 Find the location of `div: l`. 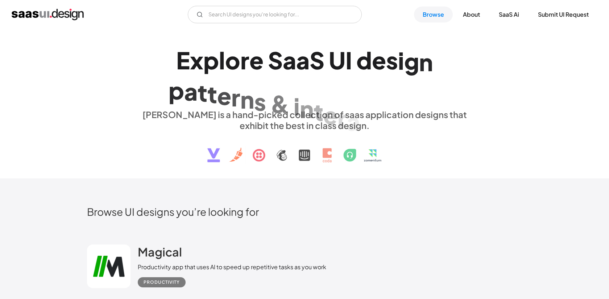

div: l is located at coordinates (222, 60).